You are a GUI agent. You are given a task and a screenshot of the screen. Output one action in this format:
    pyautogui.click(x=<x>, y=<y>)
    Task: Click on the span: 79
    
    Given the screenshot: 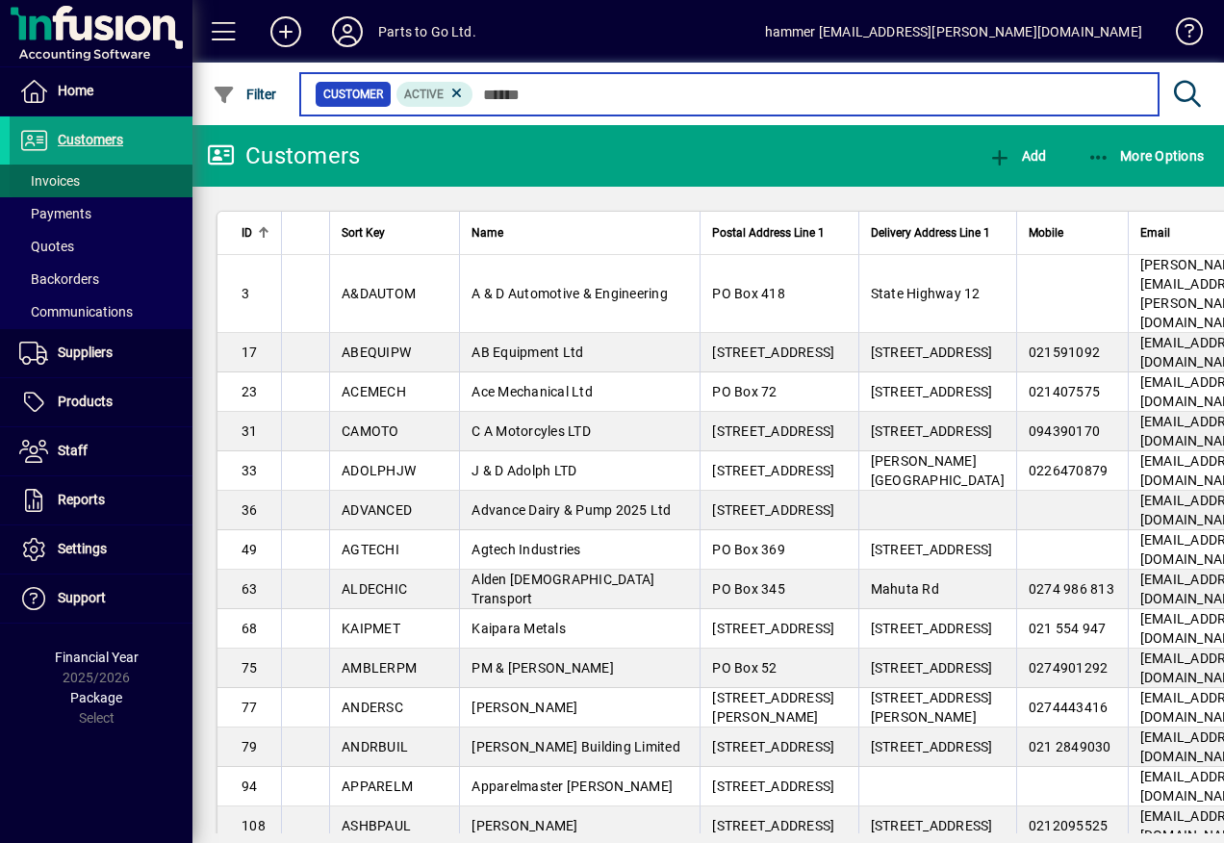 What is the action you would take?
    pyautogui.click(x=249, y=747)
    